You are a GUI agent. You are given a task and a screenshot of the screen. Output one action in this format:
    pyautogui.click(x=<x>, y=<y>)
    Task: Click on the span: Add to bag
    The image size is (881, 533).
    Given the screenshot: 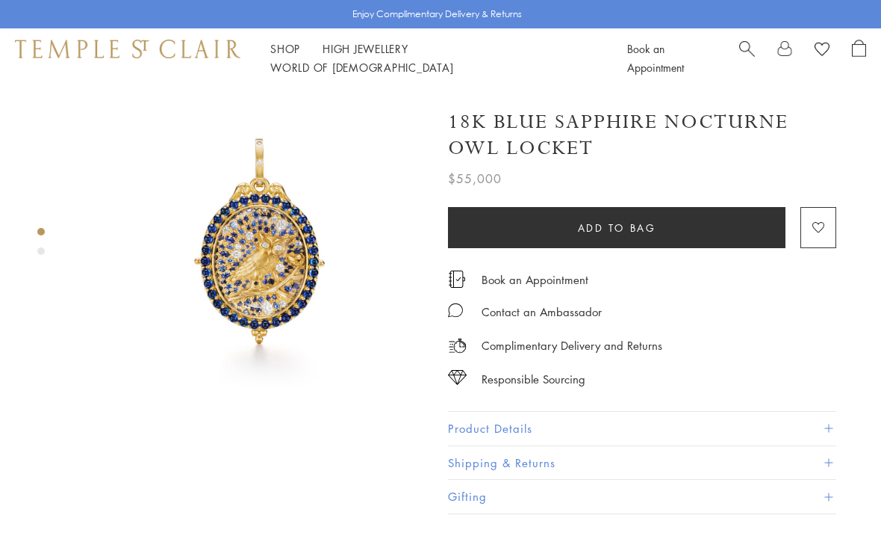 What is the action you would take?
    pyautogui.click(x=617, y=228)
    